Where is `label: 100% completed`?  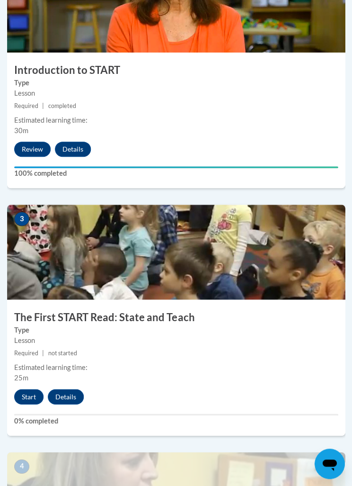
label: 100% completed is located at coordinates (176, 173).